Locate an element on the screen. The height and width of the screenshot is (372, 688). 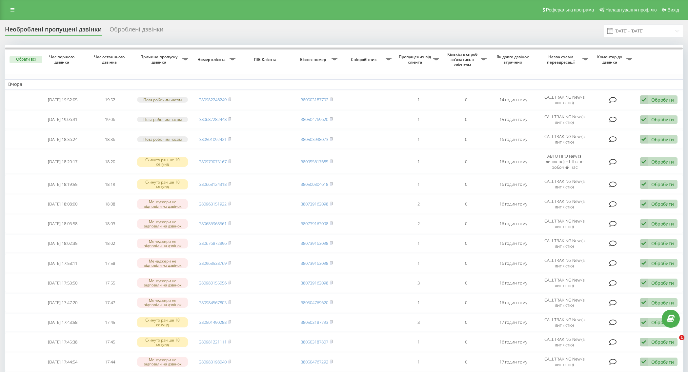
span: Кількість спроб зв'язатись з клієнтом is located at coordinates (463, 59).